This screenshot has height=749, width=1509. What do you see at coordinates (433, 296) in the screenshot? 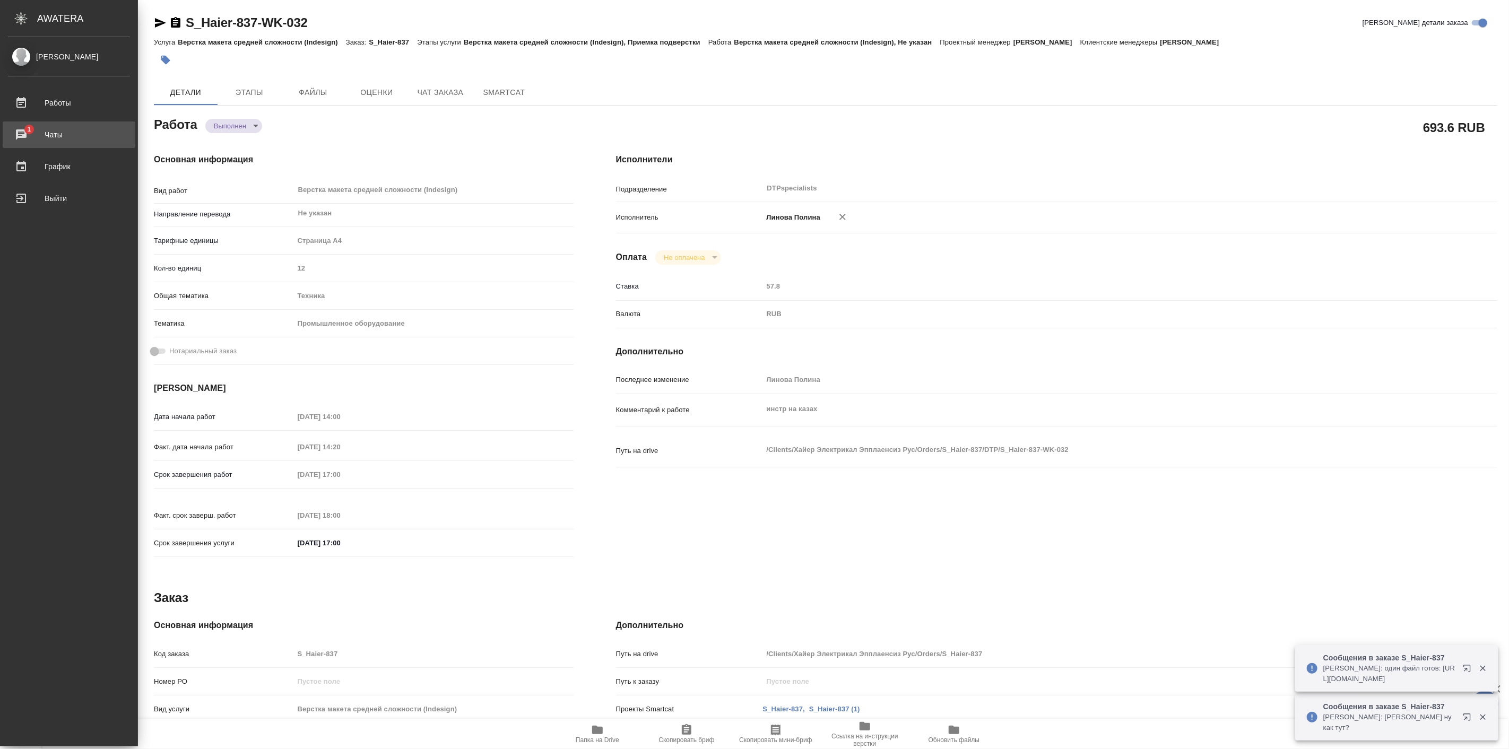
I see `div: Техника` at bounding box center [433, 296].